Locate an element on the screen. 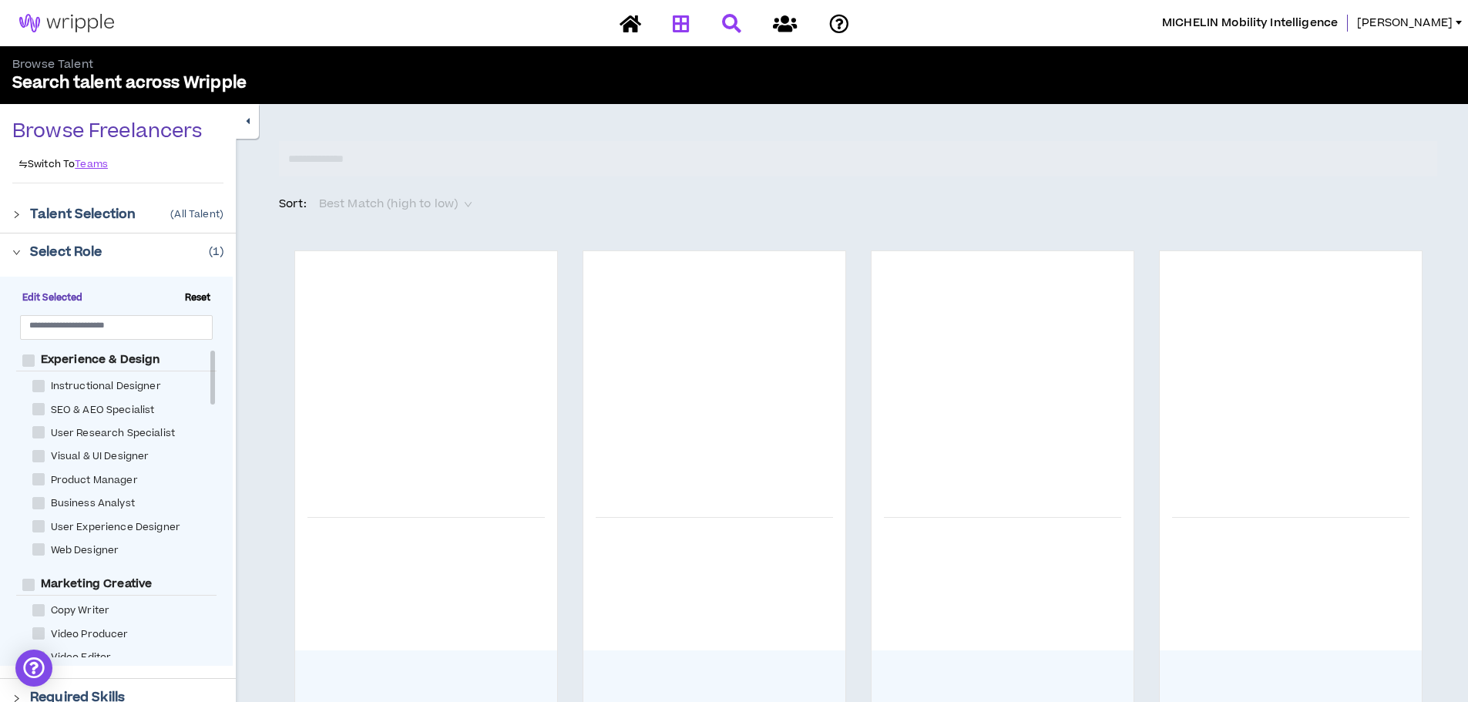 This screenshot has height=702, width=1468. p: Select Role is located at coordinates (66, 252).